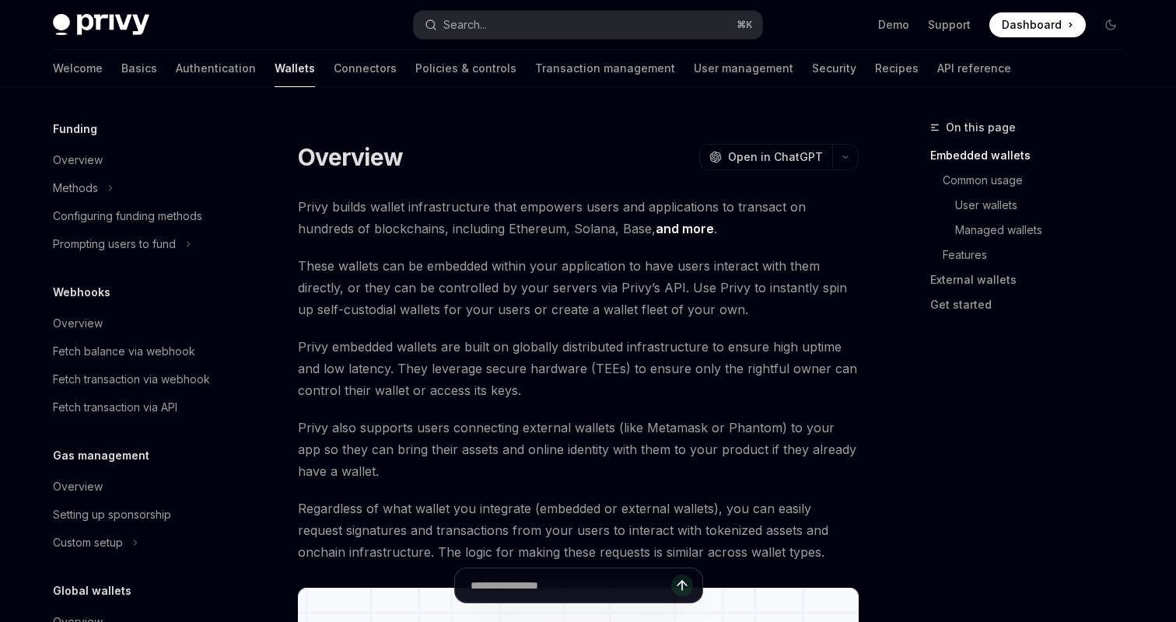 Image resolution: width=1176 pixels, height=622 pixels. Describe the element at coordinates (834, 68) in the screenshot. I see `a: Security` at that location.